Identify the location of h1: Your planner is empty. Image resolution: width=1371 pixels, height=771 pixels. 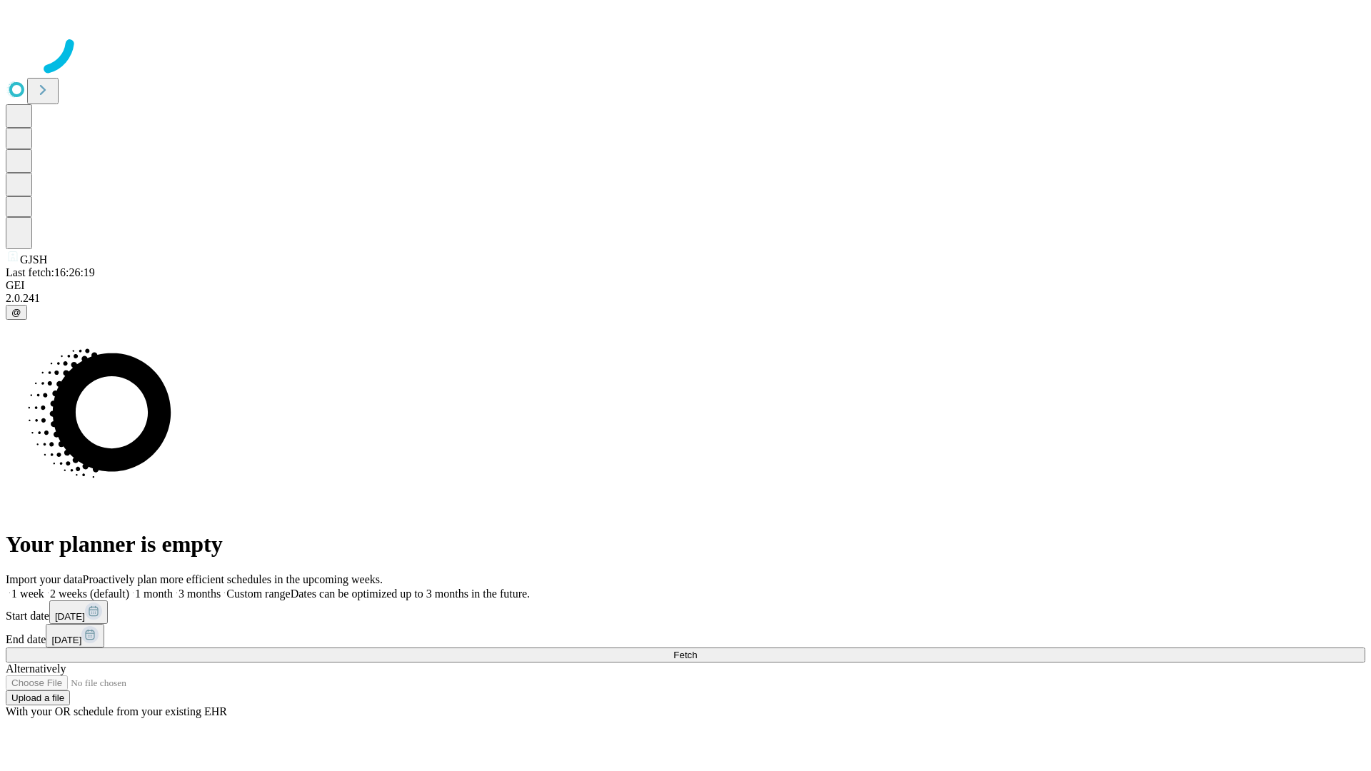
(685, 544).